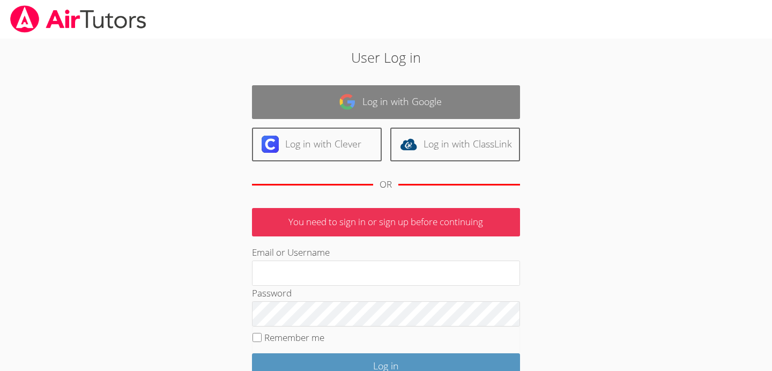 This screenshot has height=371, width=772. I want to click on label: Email or Username, so click(291, 252).